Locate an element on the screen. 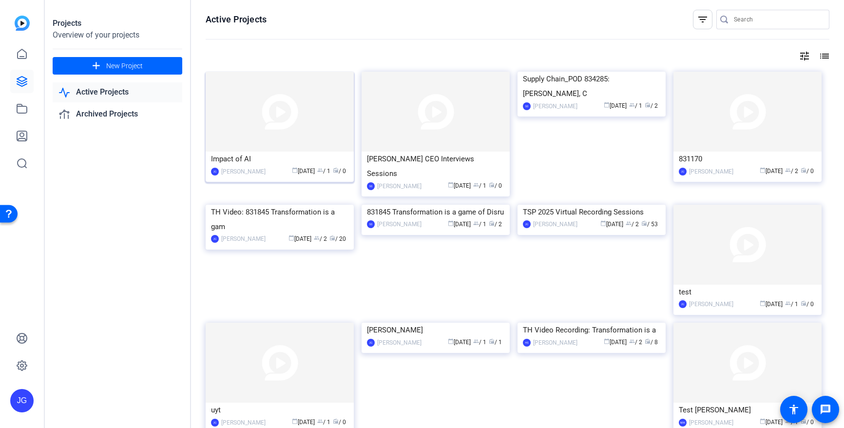  mat-icon: list is located at coordinates (823, 56).